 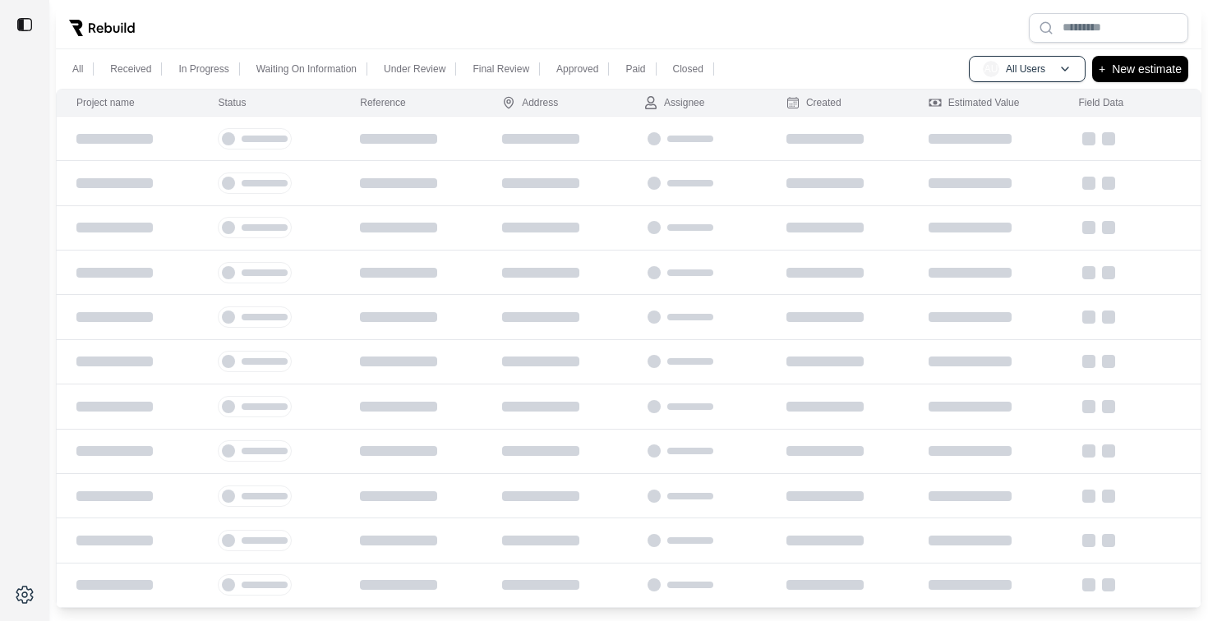 What do you see at coordinates (131, 69) in the screenshot?
I see `p: Received` at bounding box center [131, 69].